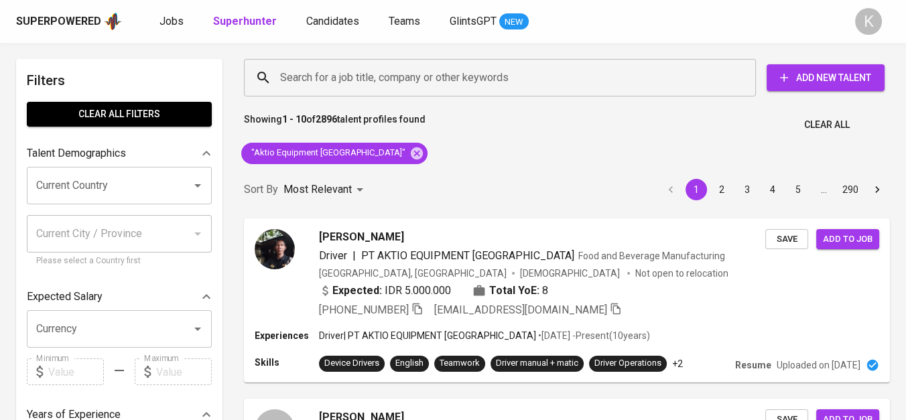 This screenshot has height=420, width=906. What do you see at coordinates (404, 21) in the screenshot?
I see `span: Teams` at bounding box center [404, 21].